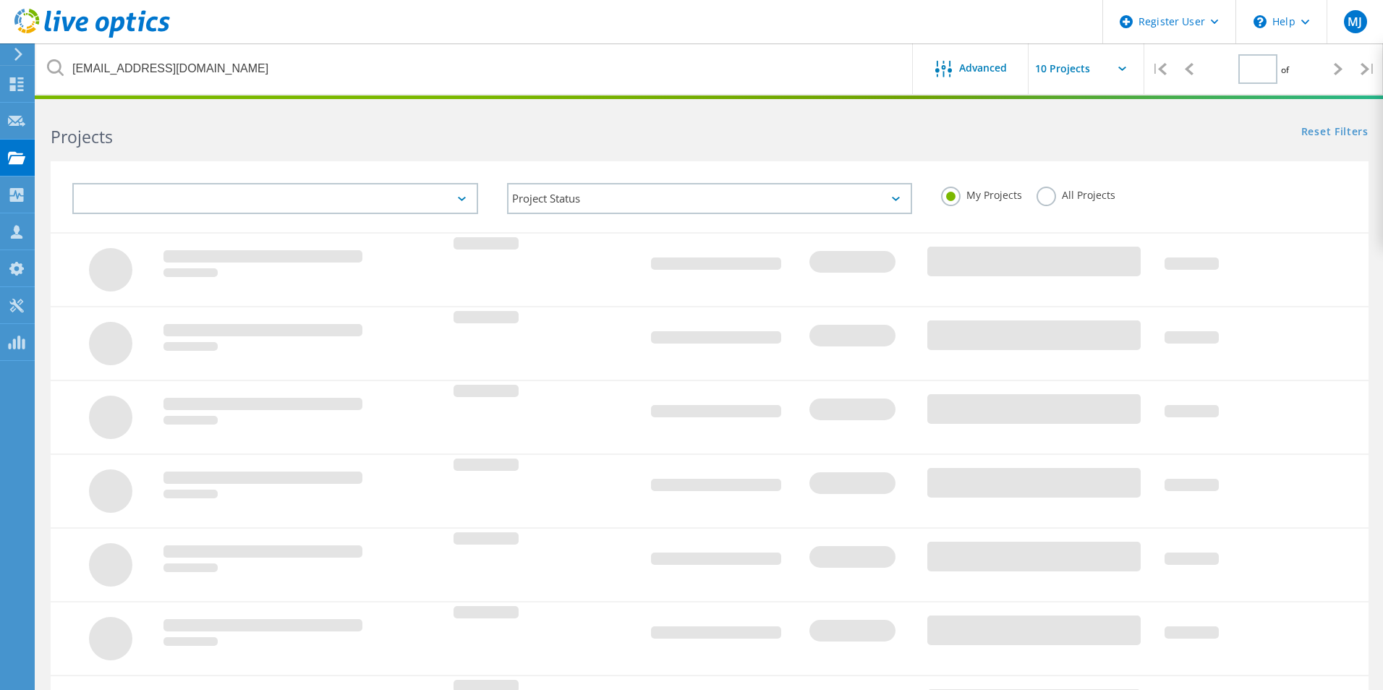  Describe the element at coordinates (709, 198) in the screenshot. I see `div: Project Status` at that location.